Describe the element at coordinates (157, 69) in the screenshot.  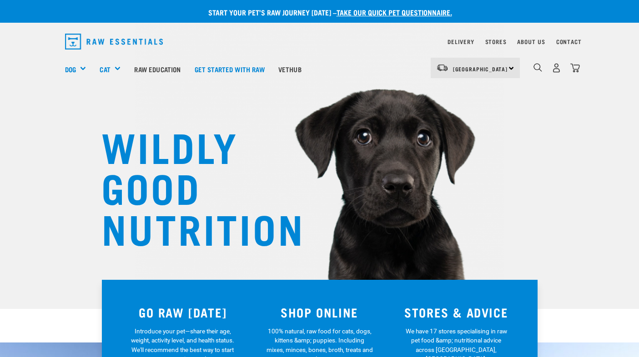
I see `a: Raw Education` at that location.